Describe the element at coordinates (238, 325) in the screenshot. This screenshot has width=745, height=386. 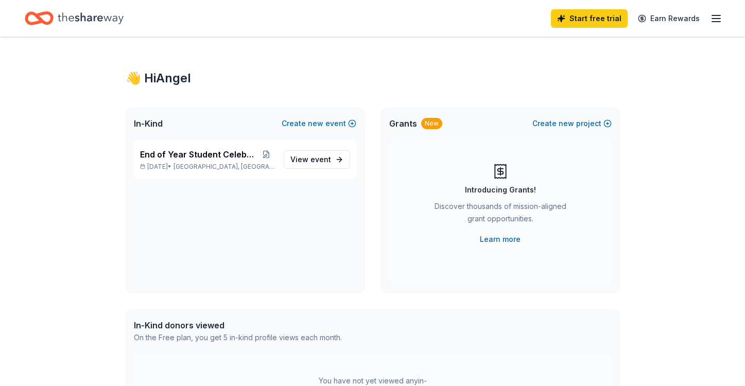
I see `div: In-Kind donors viewed` at that location.